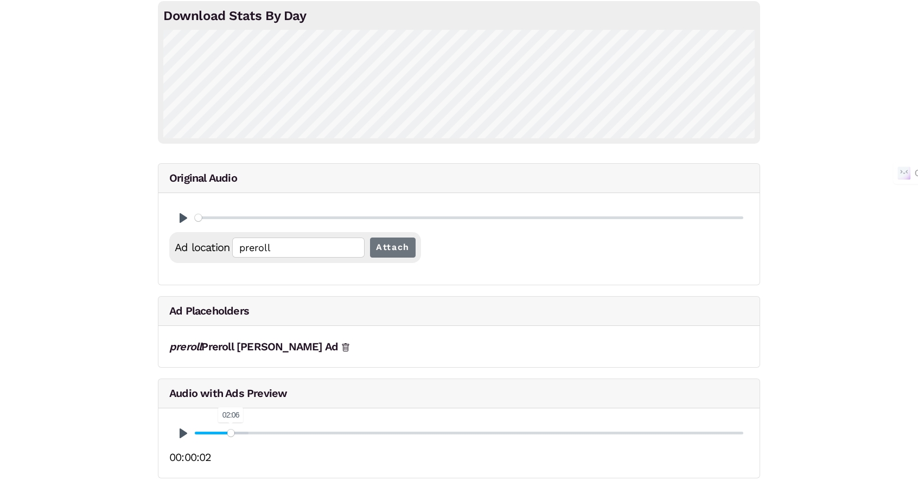 The height and width of the screenshot is (487, 918). Describe the element at coordinates (459, 311) in the screenshot. I see `h5: Ad Placeholders` at that location.